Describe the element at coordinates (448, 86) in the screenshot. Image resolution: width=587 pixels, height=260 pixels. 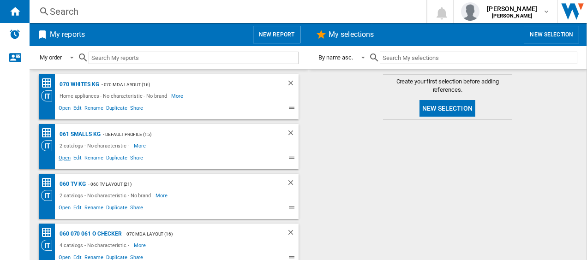
I see `span: Create your first selection before adding references.` at that location.